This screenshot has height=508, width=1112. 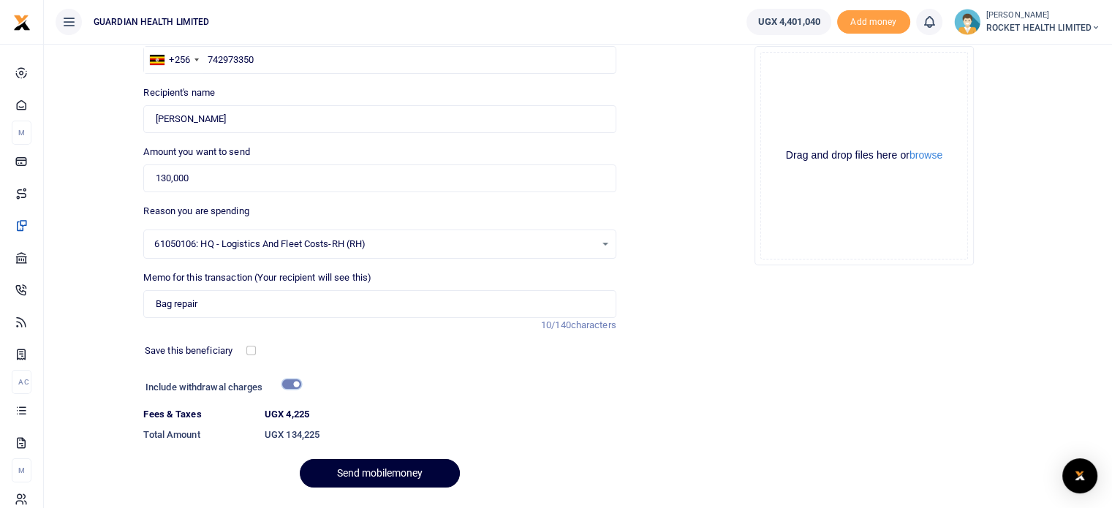 I want to click on span: characters, so click(x=594, y=325).